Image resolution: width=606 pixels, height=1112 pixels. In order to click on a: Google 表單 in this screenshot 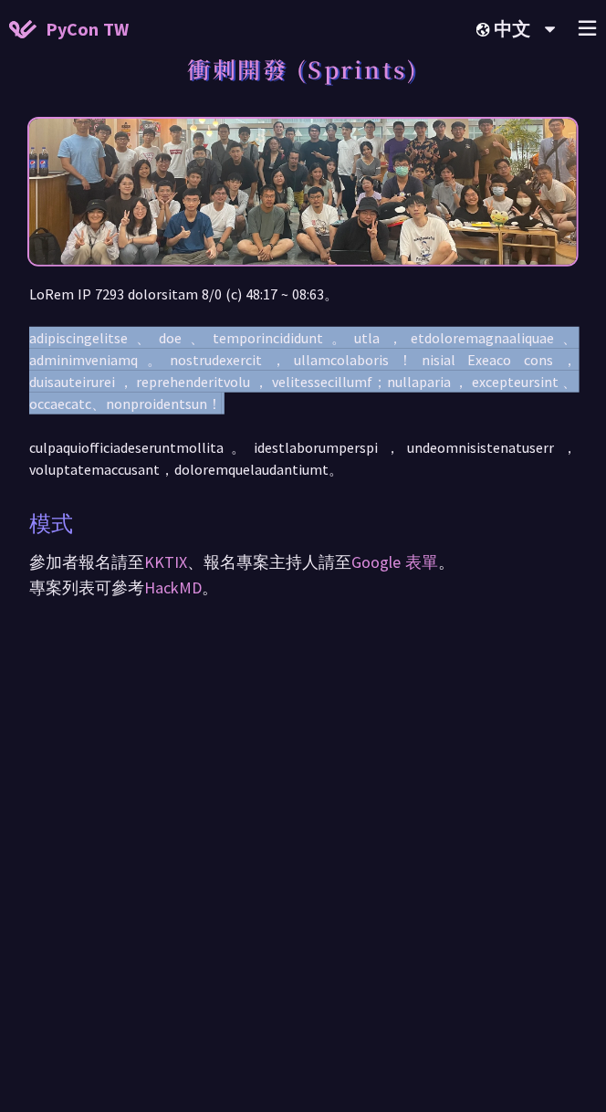, I will do `click(395, 562)`.